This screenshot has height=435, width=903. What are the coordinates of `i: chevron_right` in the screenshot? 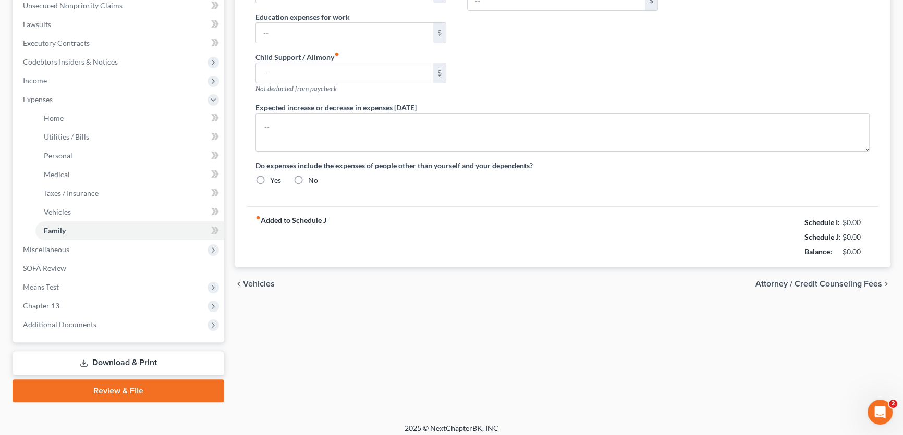 It's located at (887, 284).